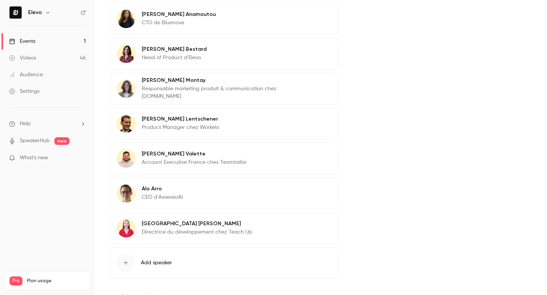  Describe the element at coordinates (24, 92) in the screenshot. I see `div: Settings` at that location.